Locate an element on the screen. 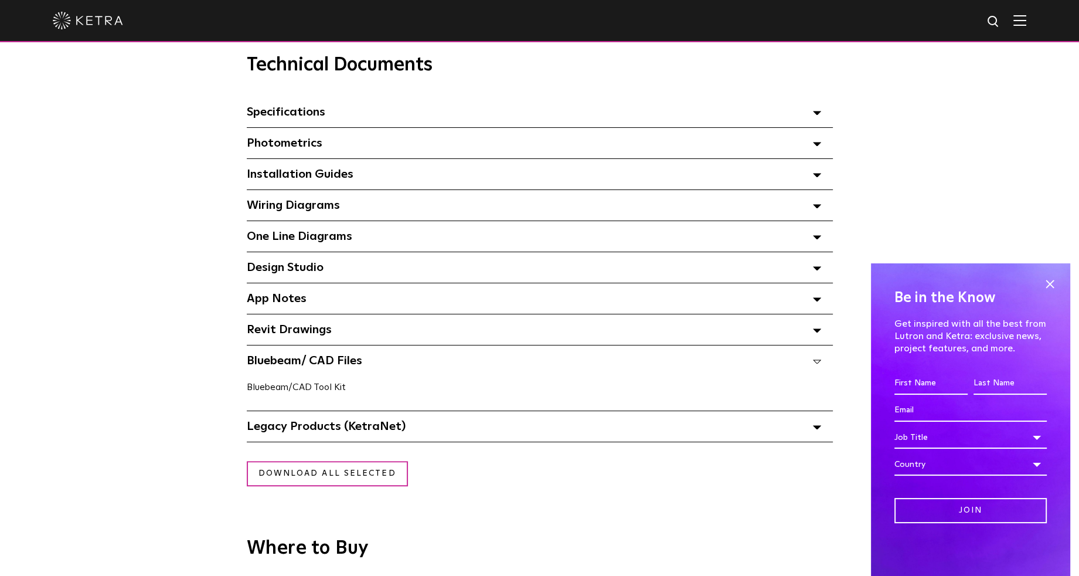  a: Bluebeam/CAD Tool Kit is located at coordinates (296, 387).